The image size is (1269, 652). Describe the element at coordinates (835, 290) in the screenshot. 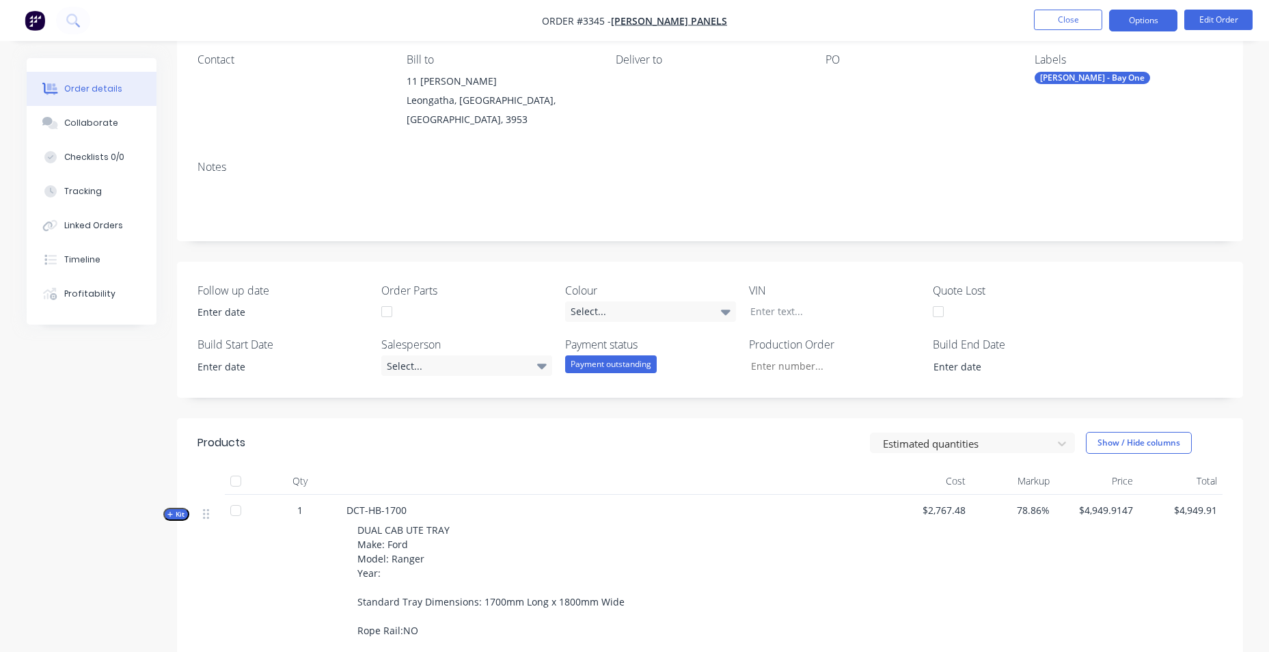

I see `label: VIN` at that location.